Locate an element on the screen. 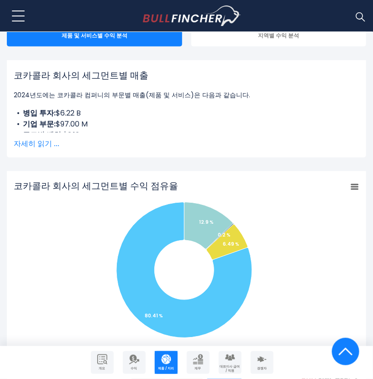  h1: 코카콜라 회사의 세그먼트별 매출 is located at coordinates (186, 75).